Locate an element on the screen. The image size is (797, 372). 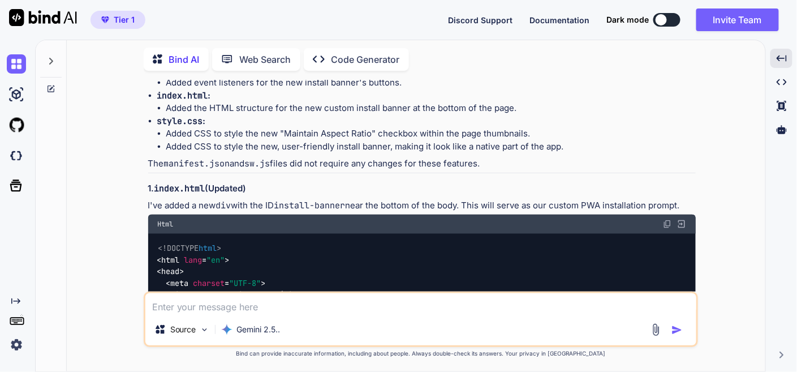
p: Source is located at coordinates (183, 329).